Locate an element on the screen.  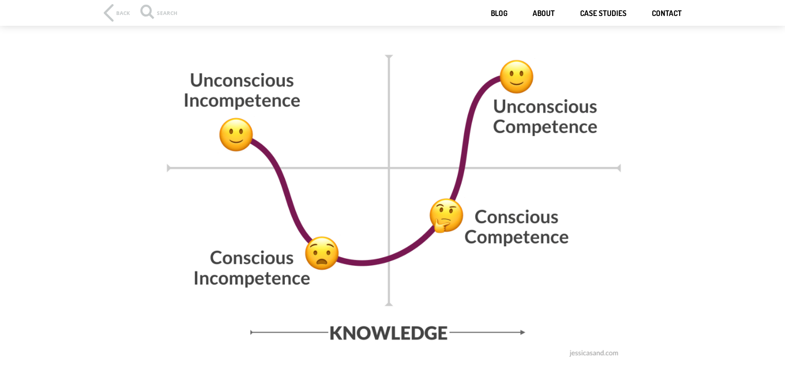
img: Diagram of four quadrants with one emoji in each quadrant depicting the four stages of learning, ... is located at coordinates (393, 196).